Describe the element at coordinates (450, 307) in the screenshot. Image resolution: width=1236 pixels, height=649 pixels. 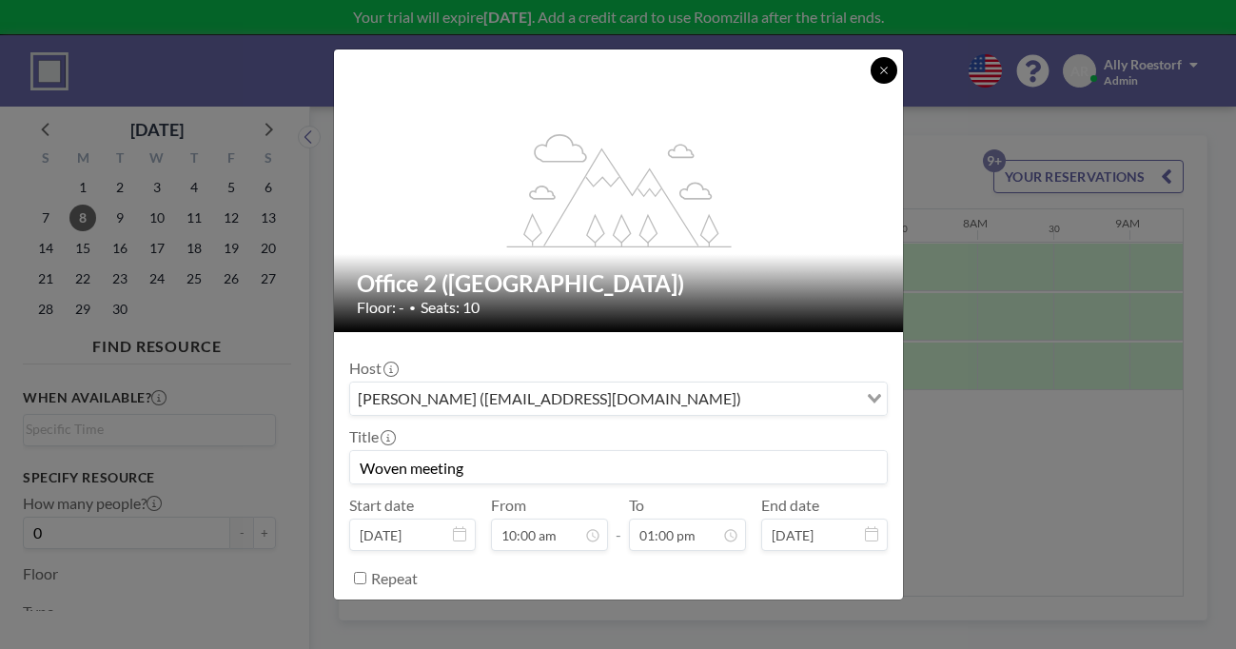
I see `span: Seats: 10` at that location.